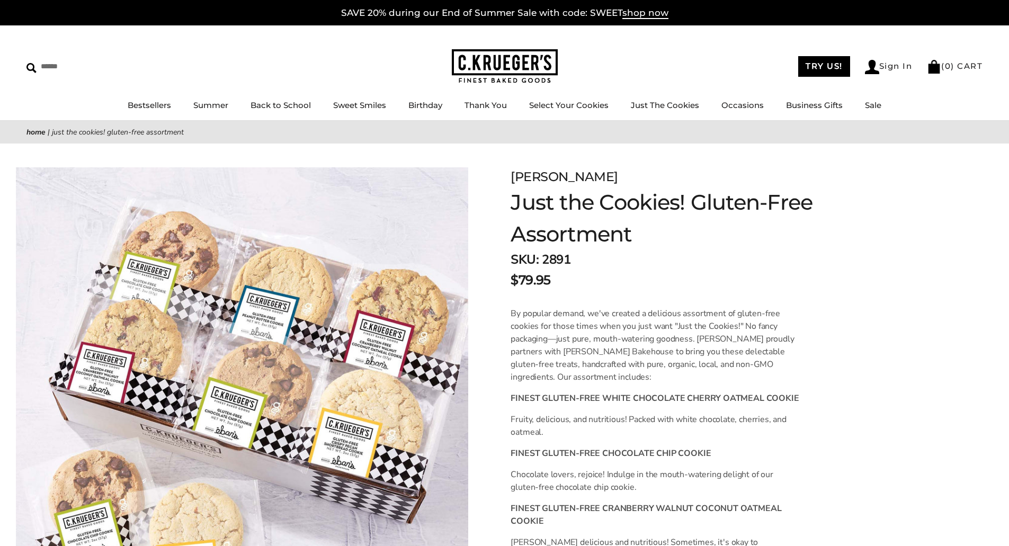 Image resolution: width=1009 pixels, height=546 pixels. I want to click on h1: Just the Cookies! Gluten-Free Assortment, so click(680, 218).